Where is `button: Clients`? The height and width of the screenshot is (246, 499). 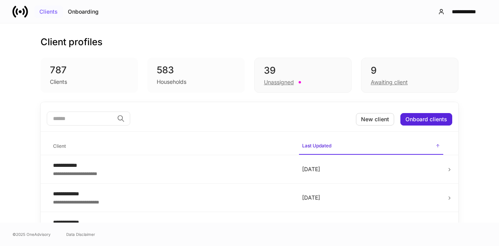
button: Clients is located at coordinates (48, 12).